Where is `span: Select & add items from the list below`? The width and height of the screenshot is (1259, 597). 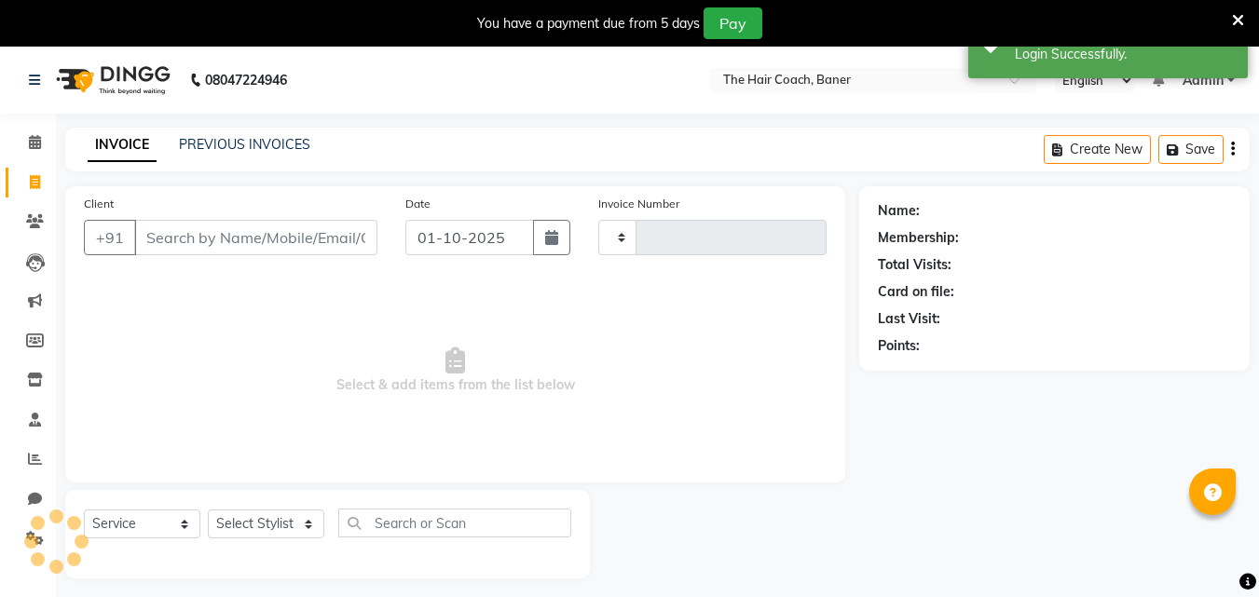 span: Select & add items from the list below is located at coordinates (455, 371).